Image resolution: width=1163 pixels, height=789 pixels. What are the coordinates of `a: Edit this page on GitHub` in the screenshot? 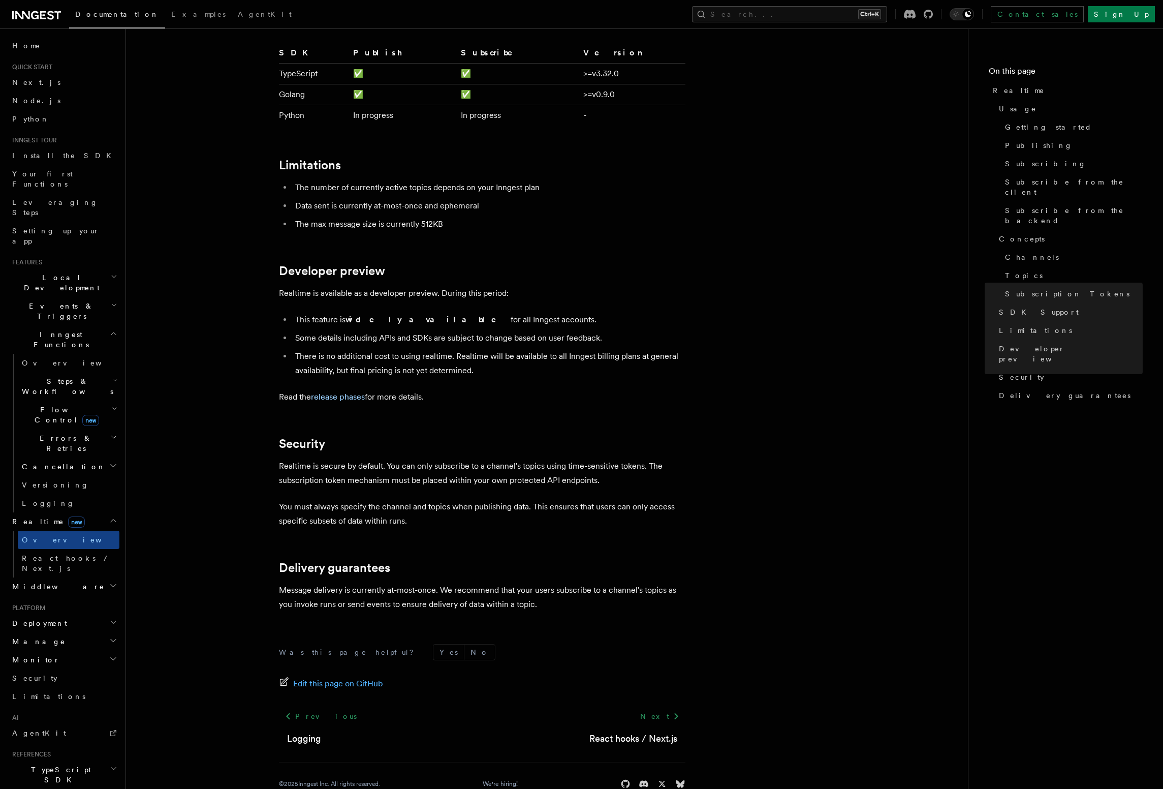 It's located at (331, 683).